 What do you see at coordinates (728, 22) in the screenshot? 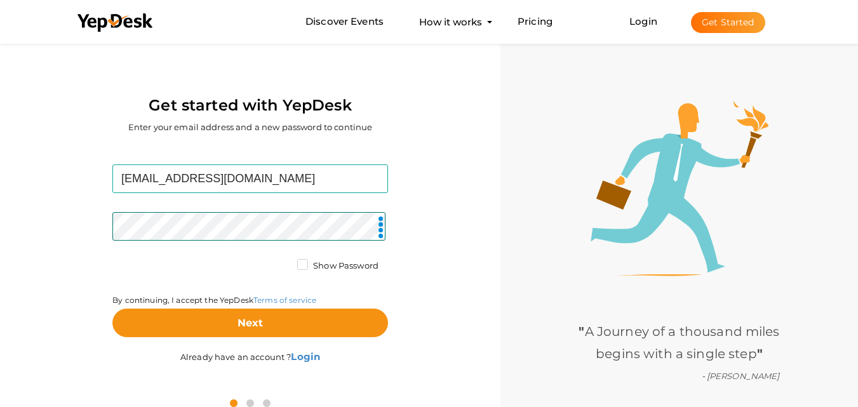
I see `button: Get Started` at bounding box center [728, 22].